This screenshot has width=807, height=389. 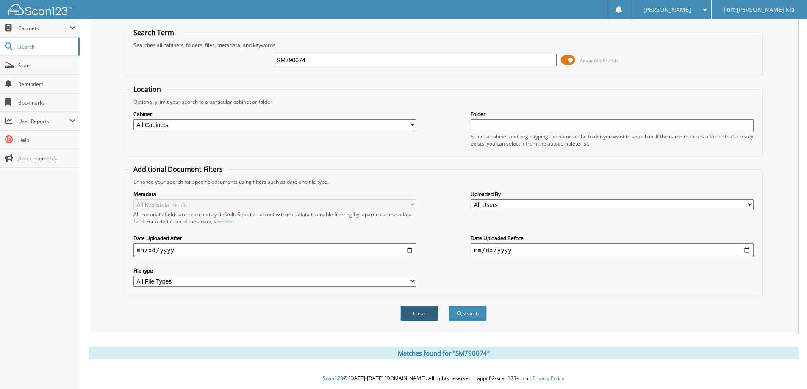 What do you see at coordinates (275, 250) in the screenshot?
I see `input: start` at bounding box center [275, 250].